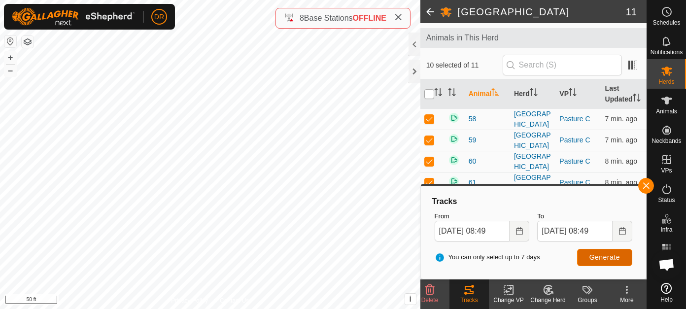 The width and height of the screenshot is (686, 309). I want to click on span: 58, so click(473, 119).